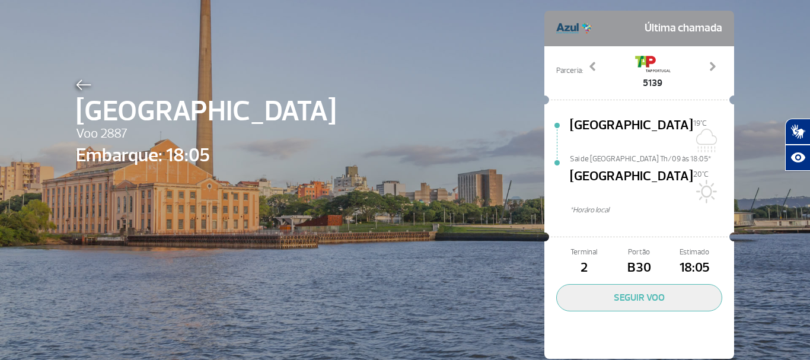 The image size is (810, 360). Describe the element at coordinates (694, 252) in the screenshot. I see `span: Estimado` at that location.